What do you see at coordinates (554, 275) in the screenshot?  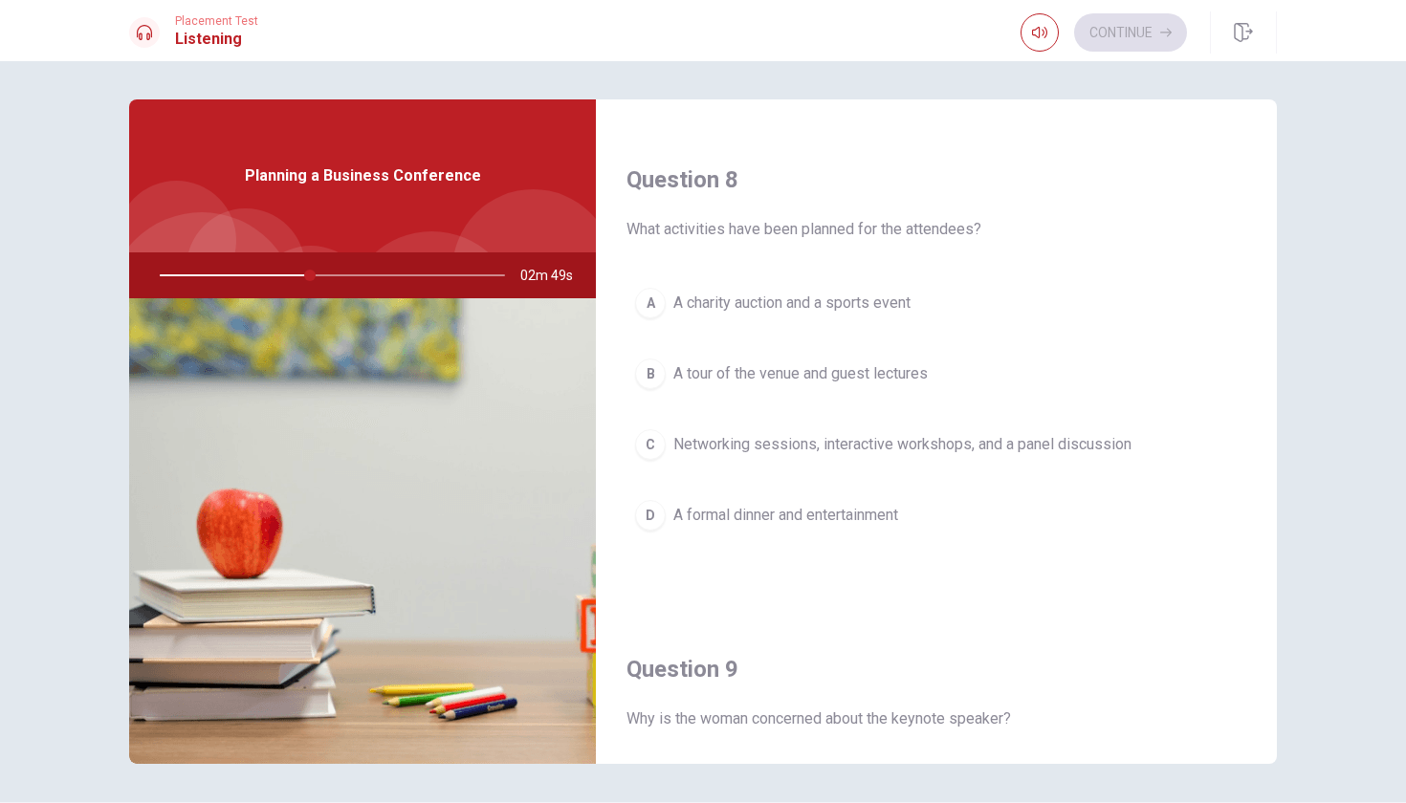 I see `span: 02m 49s` at bounding box center [554, 275].